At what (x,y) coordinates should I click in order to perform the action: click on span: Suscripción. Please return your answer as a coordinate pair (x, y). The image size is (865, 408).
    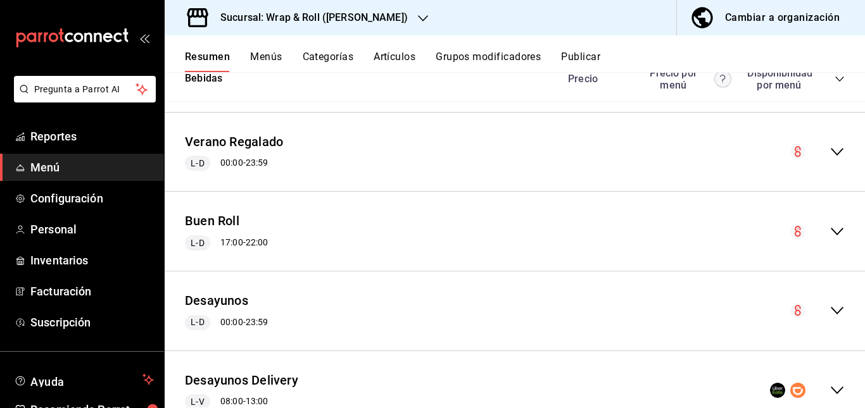
    Looking at the image, I should click on (92, 322).